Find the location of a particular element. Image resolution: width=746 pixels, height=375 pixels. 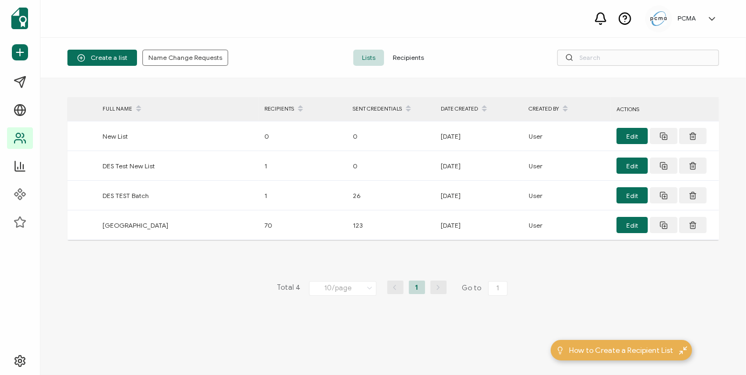

span: Create a list is located at coordinates (102, 58).